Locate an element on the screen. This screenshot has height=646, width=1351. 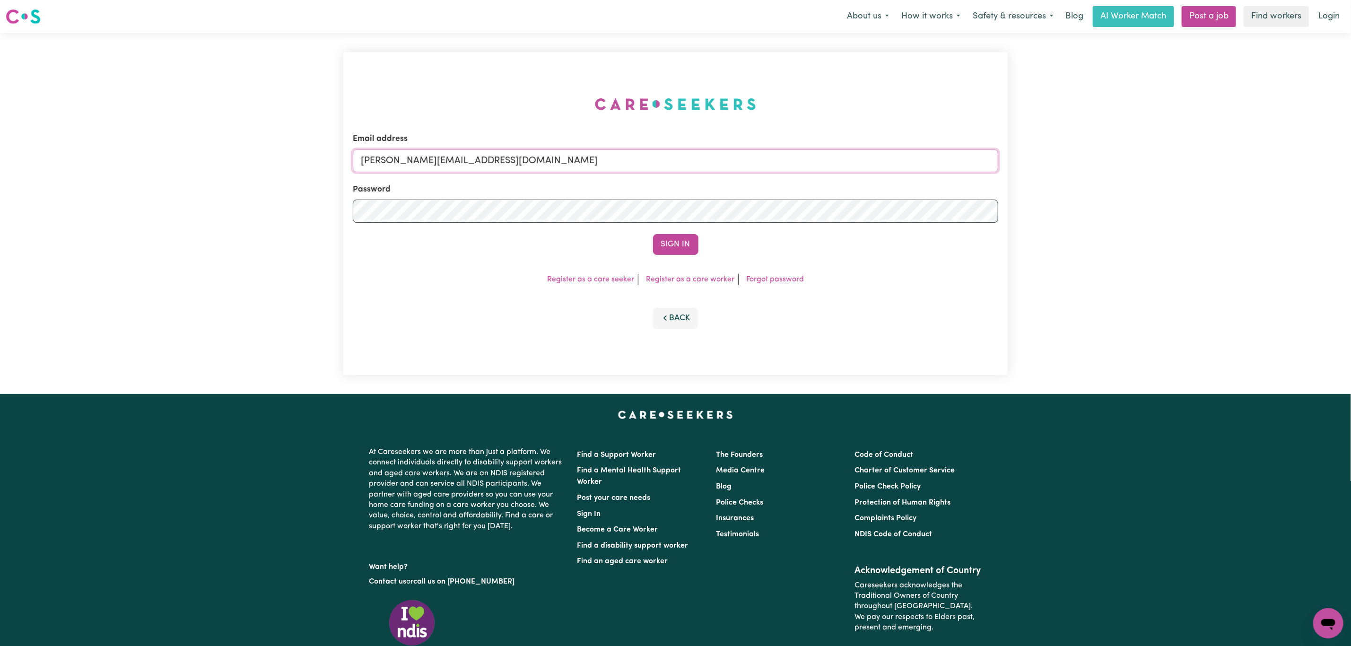
a: Testimonials is located at coordinates (737, 534).